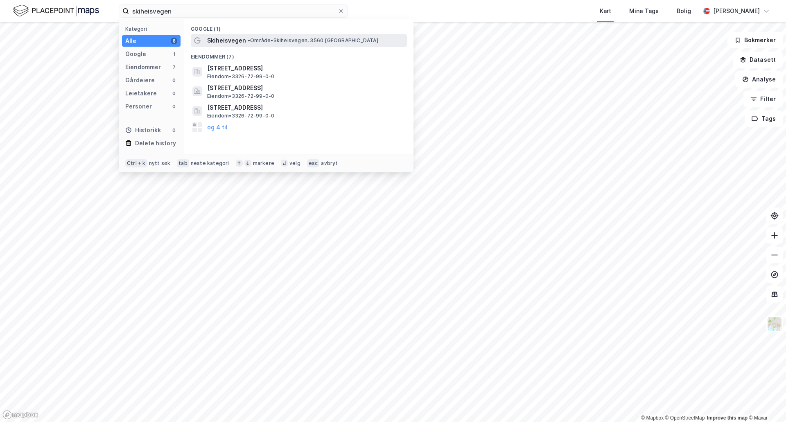 The width and height of the screenshot is (786, 422). Describe the element at coordinates (174, 67) in the screenshot. I see `div: 7` at that location.